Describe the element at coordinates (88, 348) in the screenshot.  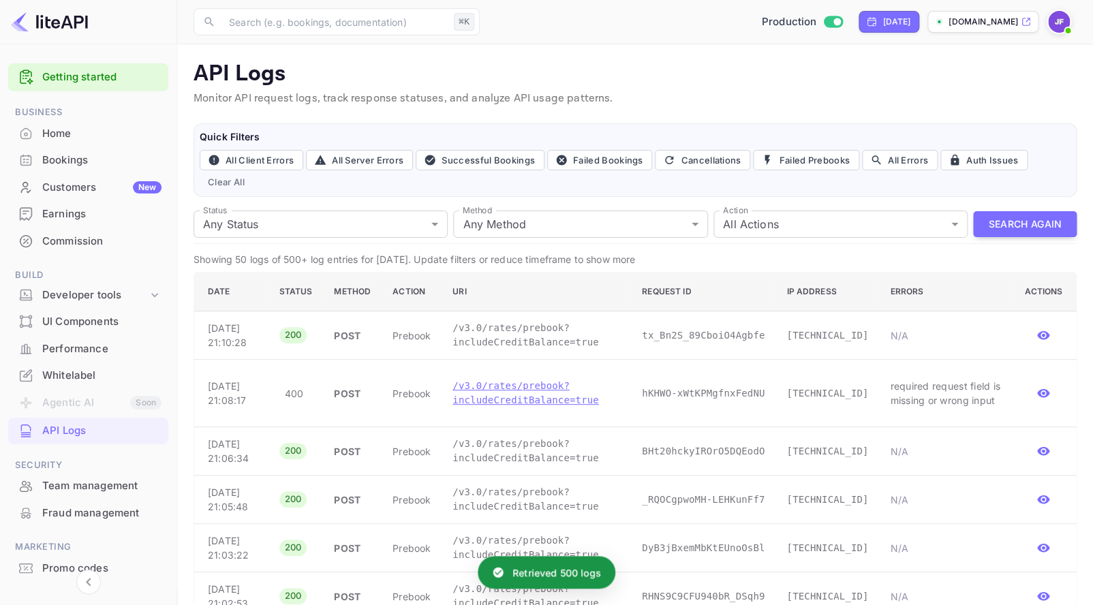
I see `a: Performance` at that location.